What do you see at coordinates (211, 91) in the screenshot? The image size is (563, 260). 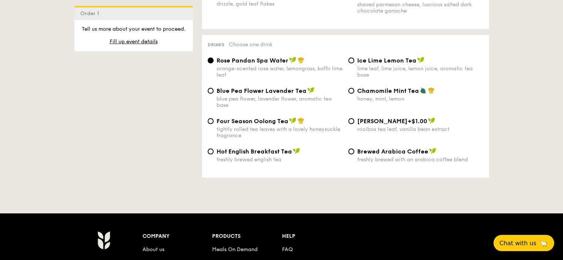 I see `input: Blue Pea Flower Lavender Teablue pea flower, lavender flower, aromatic tea base` at bounding box center [211, 91].